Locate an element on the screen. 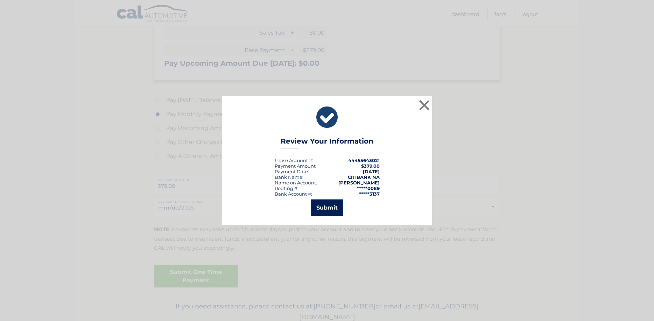 The width and height of the screenshot is (654, 321). strong: CITIBANK NA is located at coordinates (363, 177).